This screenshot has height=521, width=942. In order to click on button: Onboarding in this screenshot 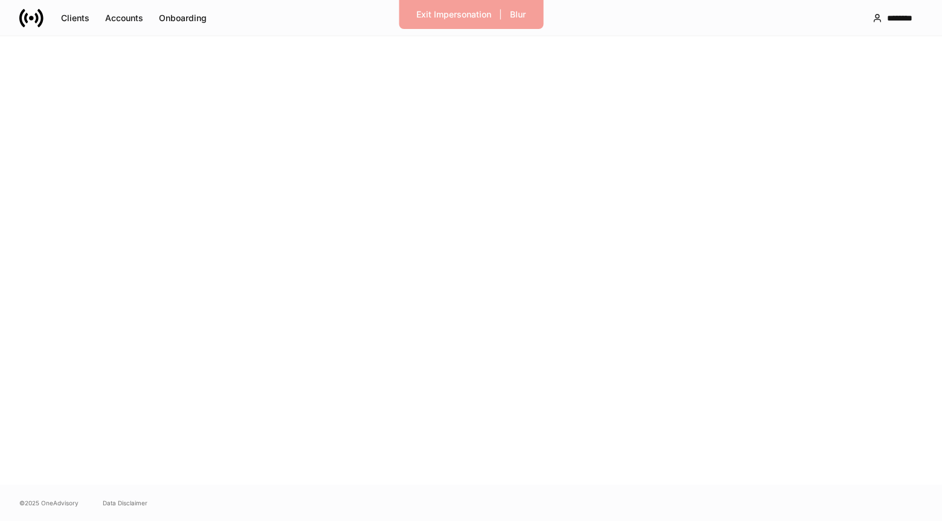, I will do `click(182, 18)`.